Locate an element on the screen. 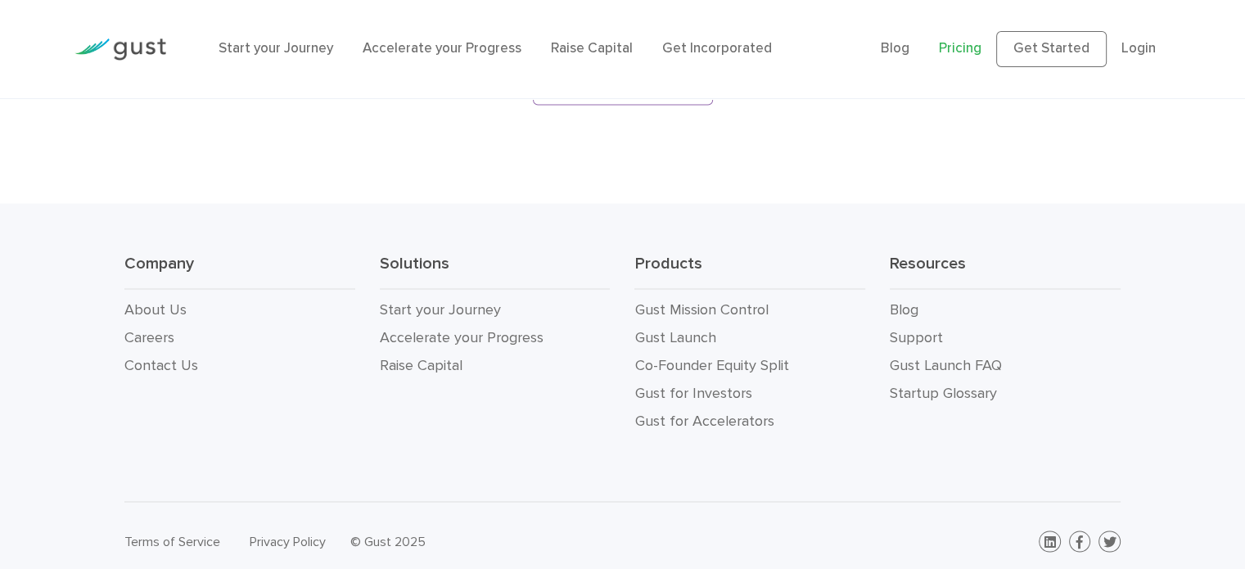 This screenshot has height=569, width=1245. a: Gust Mission Control is located at coordinates (701, 309).